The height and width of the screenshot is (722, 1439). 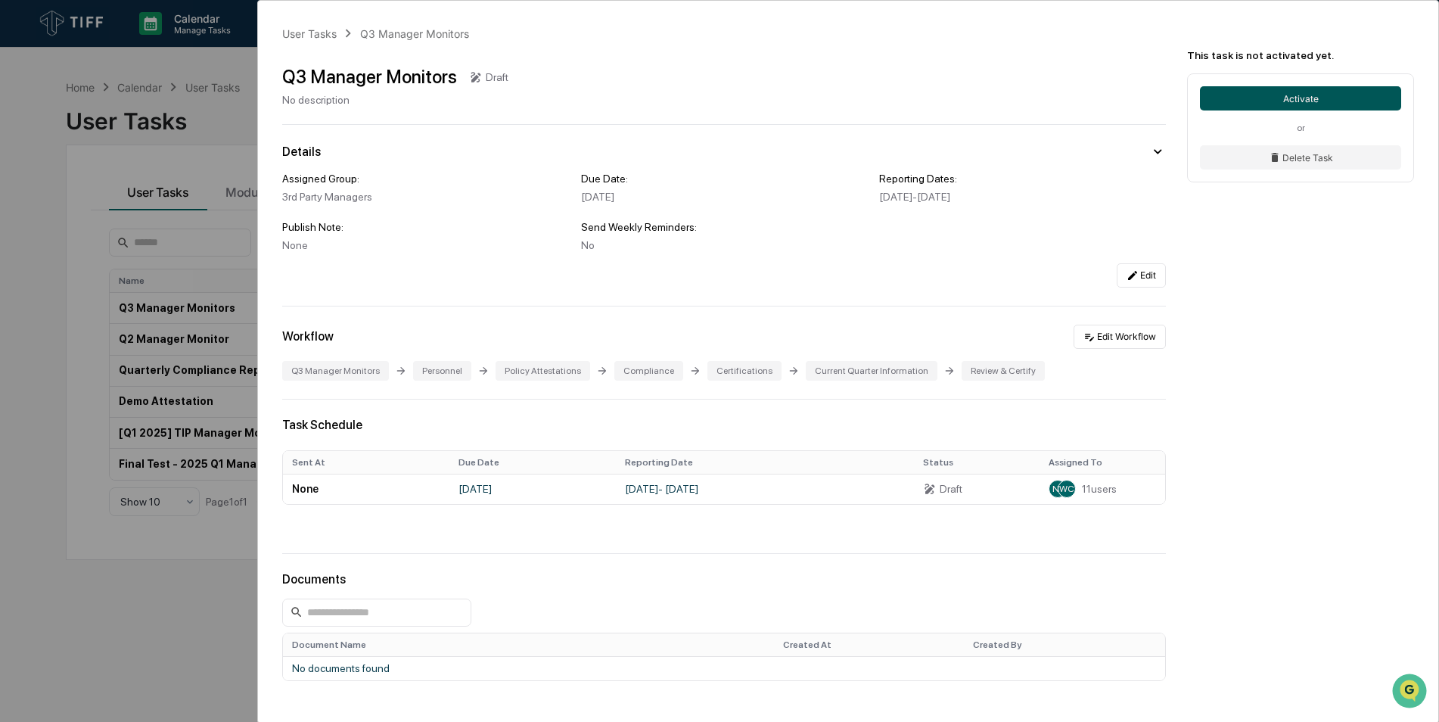 I want to click on span: Pylon, so click(x=166, y=262).